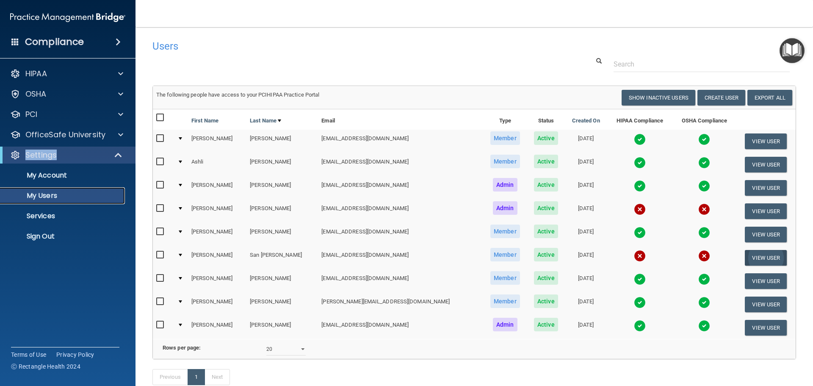 The height and width of the screenshot is (386, 813). Describe the element at coordinates (36, 74) in the screenshot. I see `p: HIPAA` at that location.